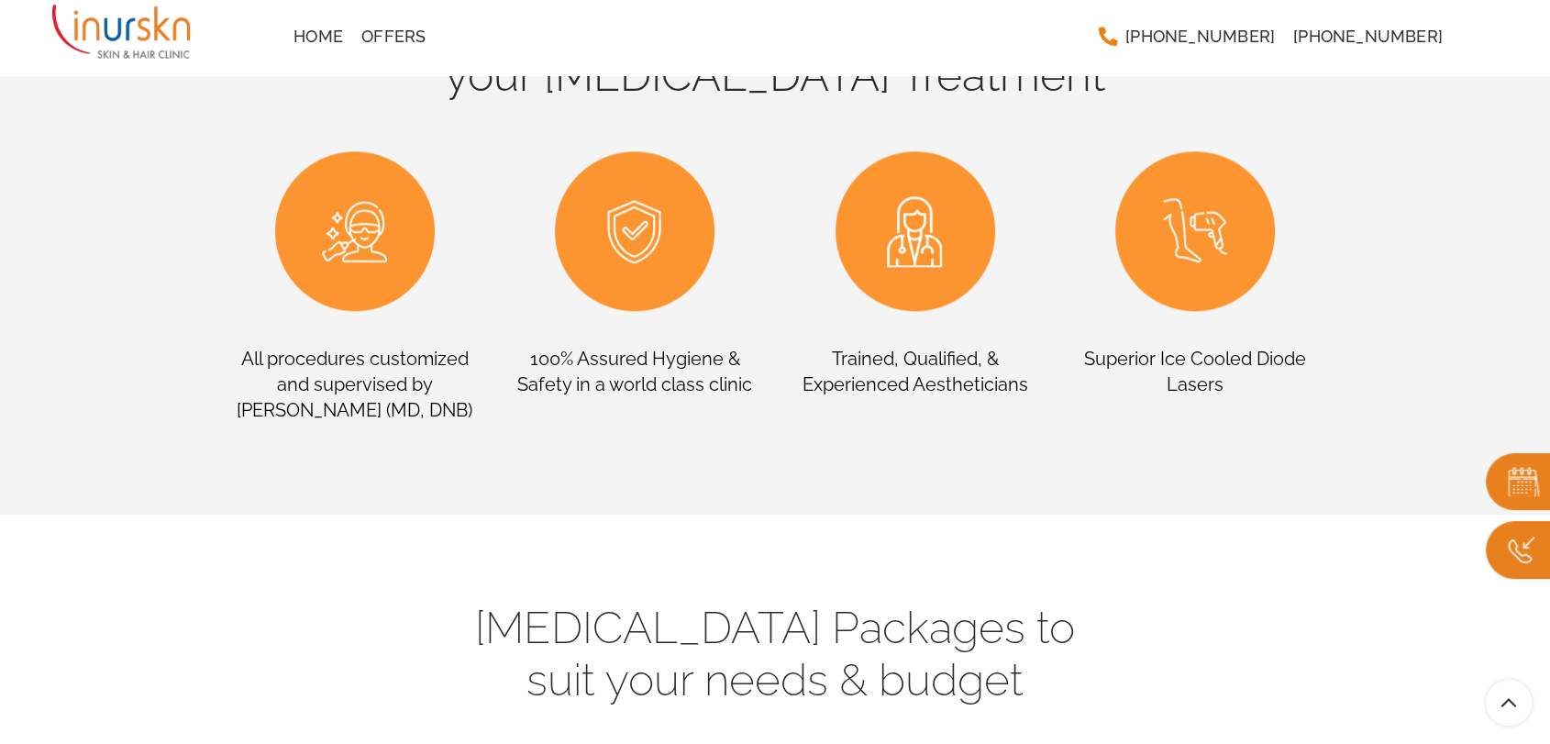 This screenshot has width=1550, height=744. What do you see at coordinates (318, 37) in the screenshot?
I see `span: Home` at bounding box center [318, 37].